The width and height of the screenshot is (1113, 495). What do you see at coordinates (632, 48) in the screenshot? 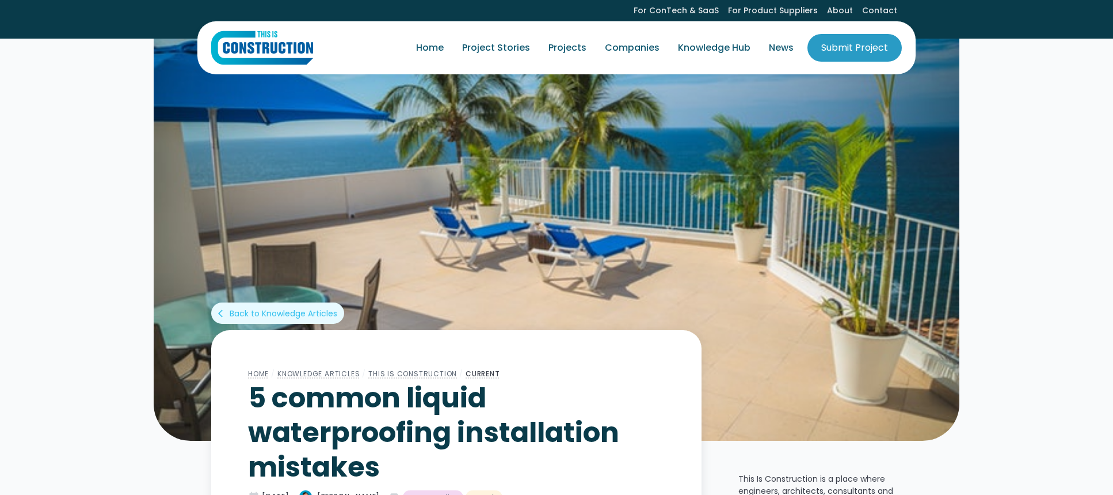
I see `a: Companies` at bounding box center [632, 48].